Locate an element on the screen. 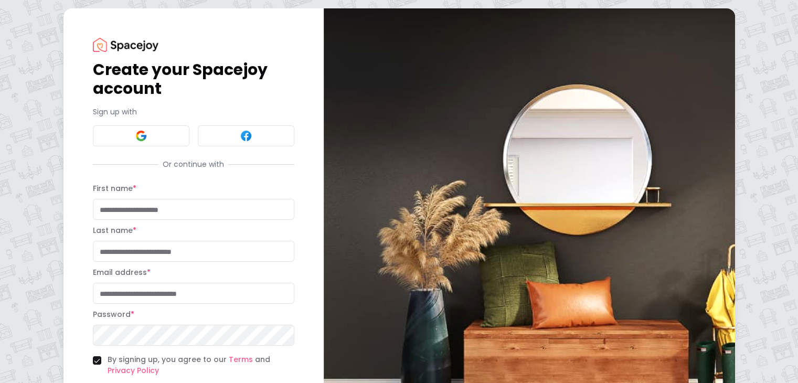  p: Sign up with is located at coordinates (194, 112).